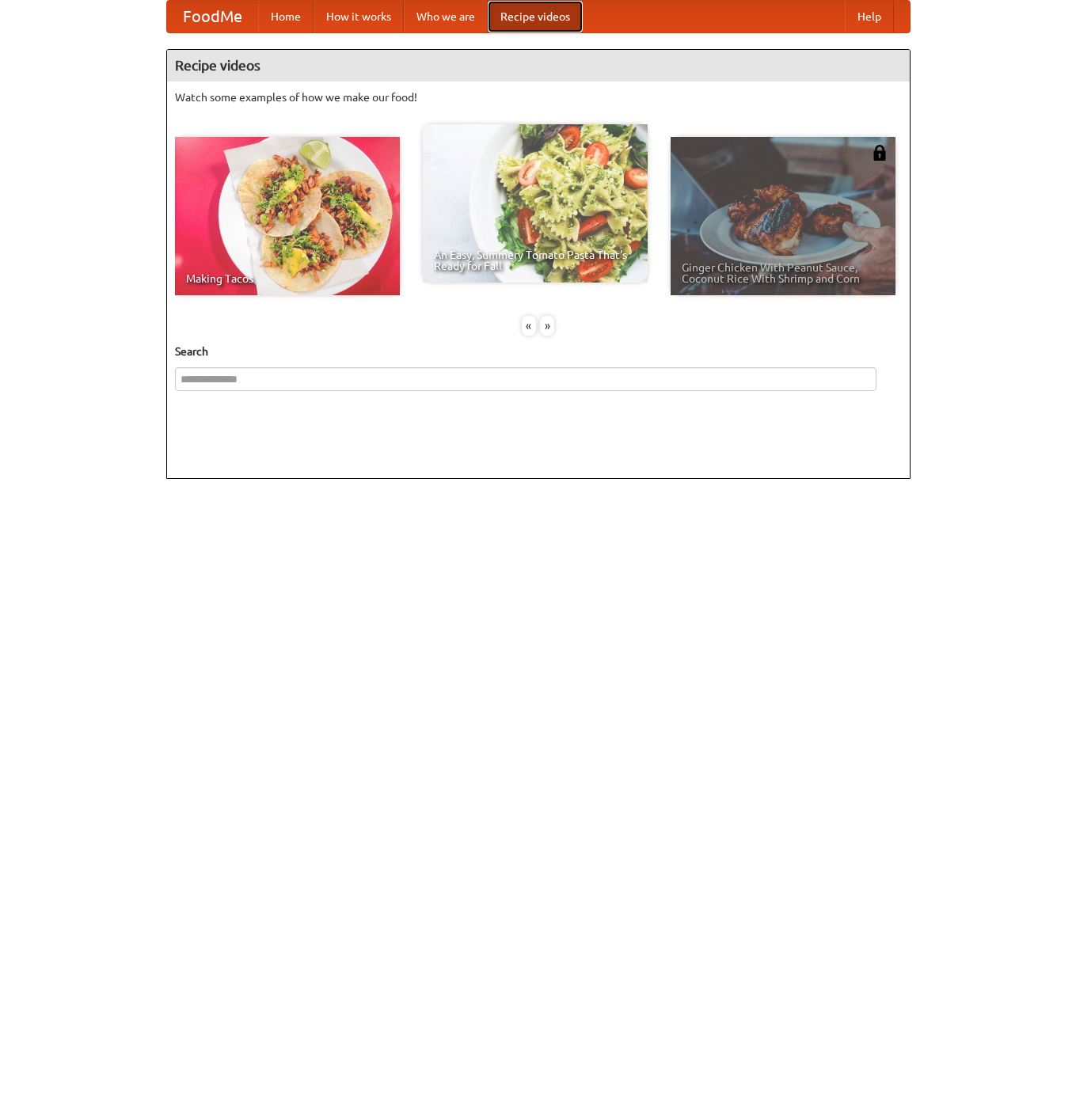 This screenshot has height=1120, width=1076. What do you see at coordinates (870, 17) in the screenshot?
I see `a: Help` at bounding box center [870, 17].